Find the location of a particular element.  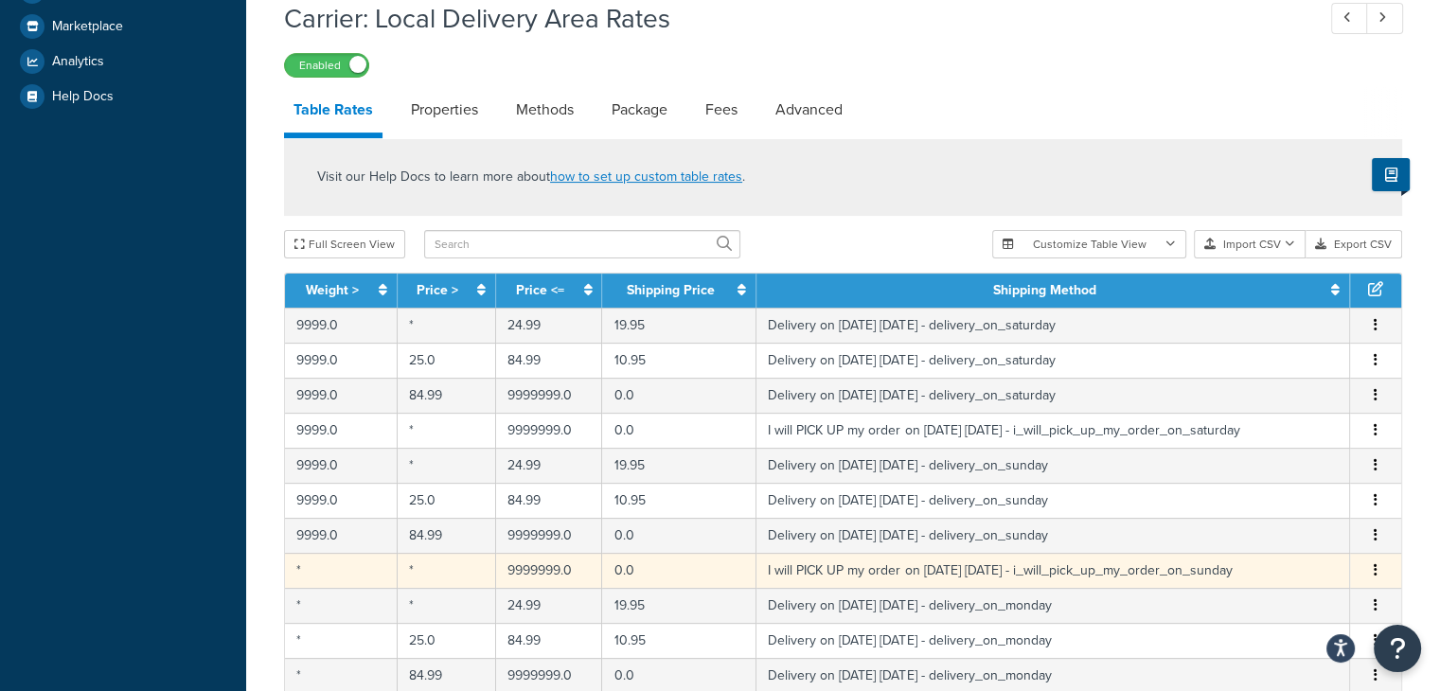

button: Open Resource Center is located at coordinates (1398, 649).